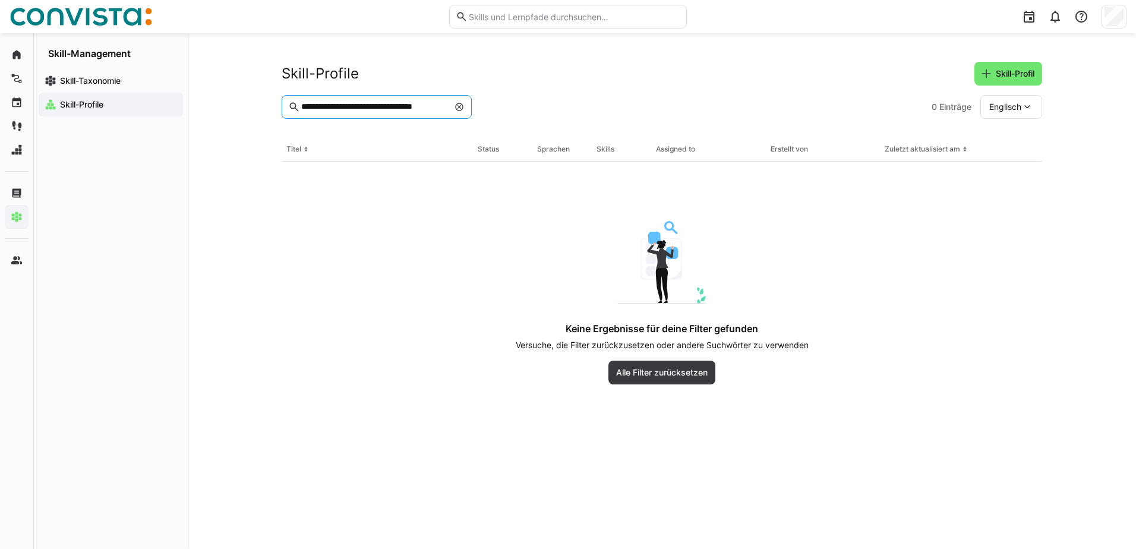  Describe the element at coordinates (922, 149) in the screenshot. I see `div: Zuletzt aktualisiert am` at that location.